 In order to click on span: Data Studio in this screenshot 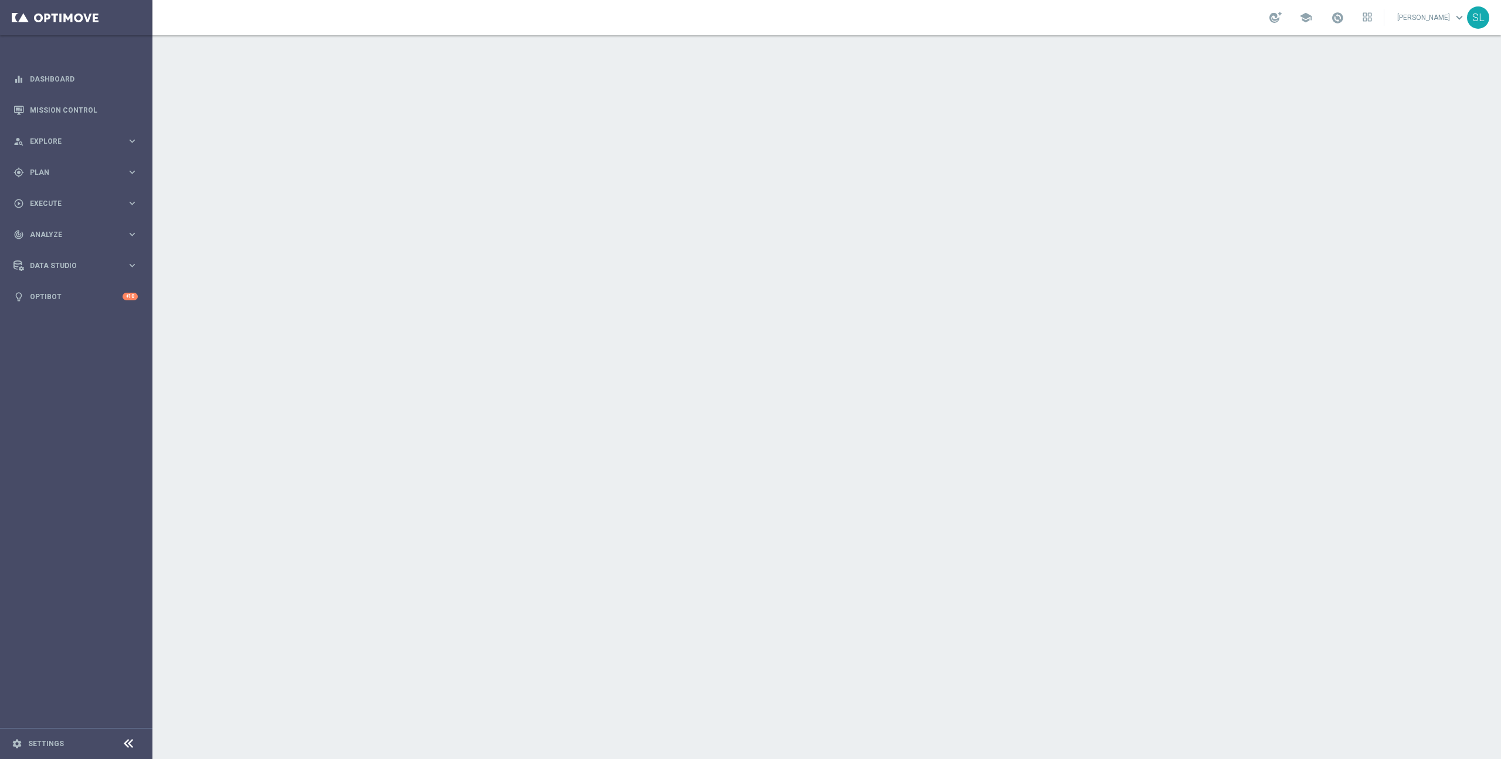, I will do `click(78, 266)`.